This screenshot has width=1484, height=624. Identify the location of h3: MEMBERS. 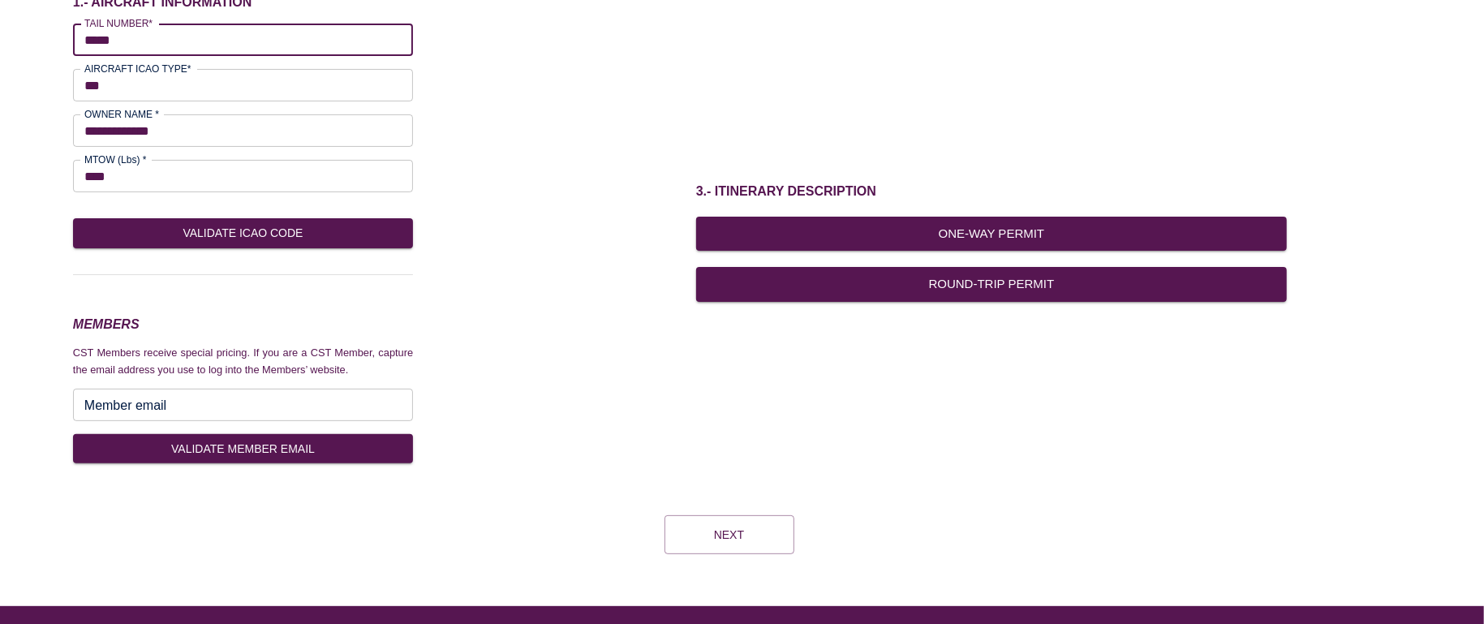
(243, 325).